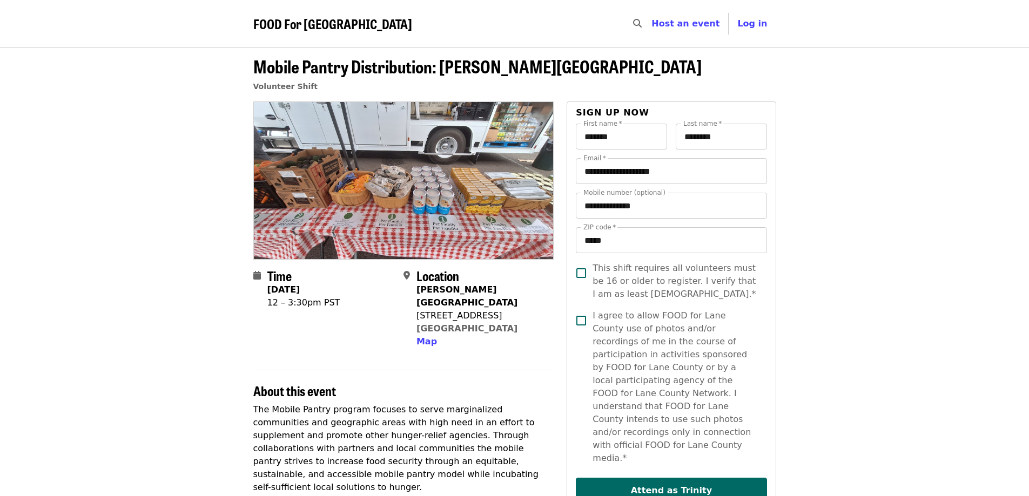 The height and width of the screenshot is (496, 1029). I want to click on span: About this event, so click(294, 391).